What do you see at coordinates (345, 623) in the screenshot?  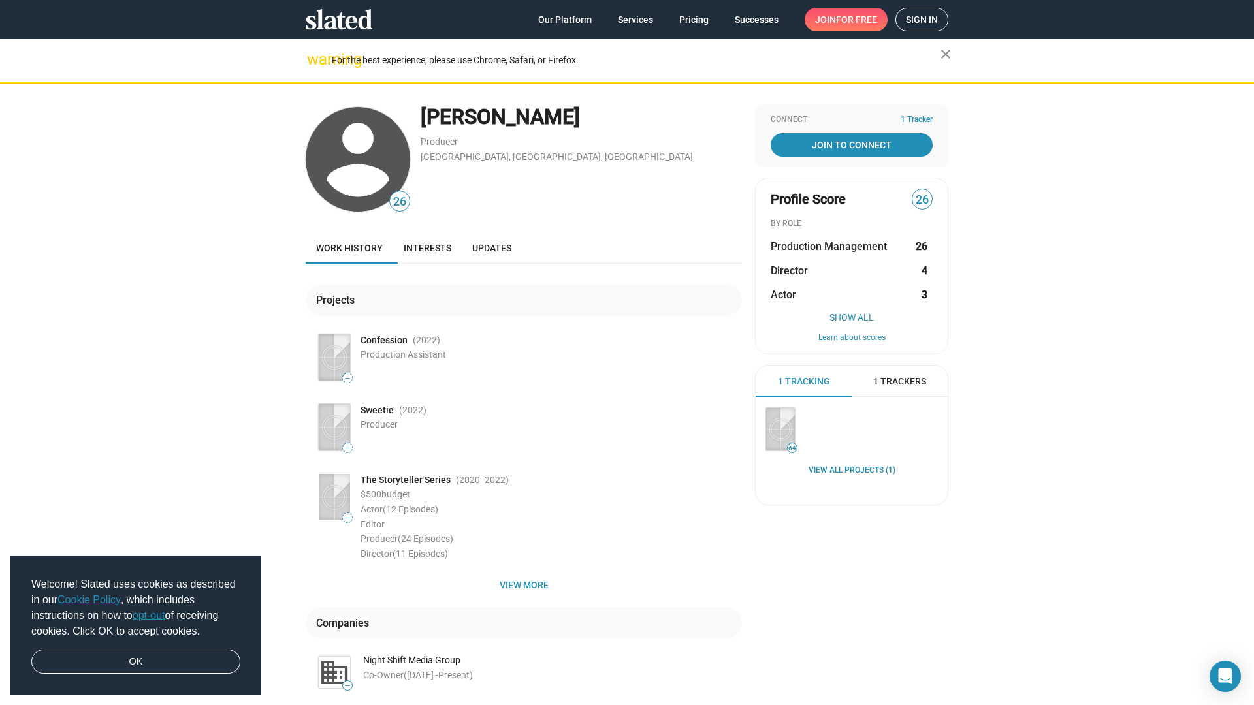 I see `div: Companies` at bounding box center [345, 623].